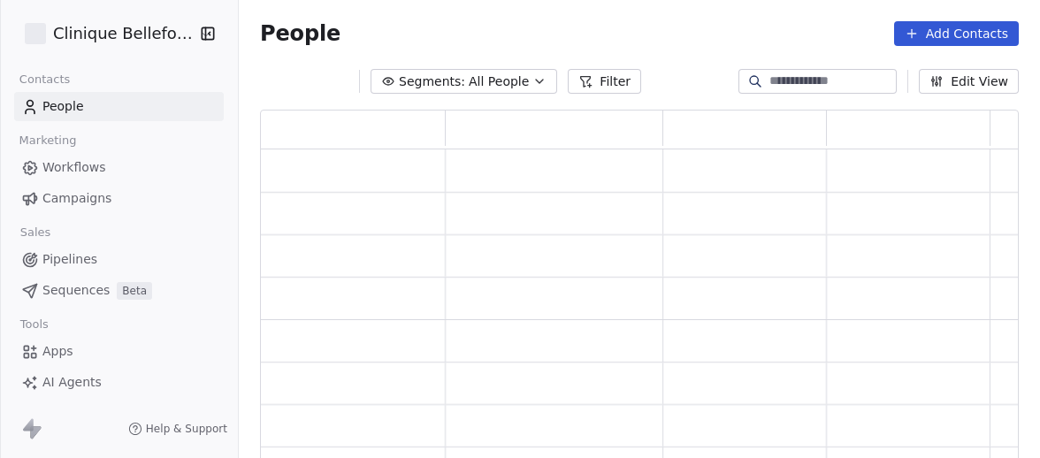 The height and width of the screenshot is (458, 1040). What do you see at coordinates (432, 81) in the screenshot?
I see `span: Segments:` at bounding box center [432, 81].